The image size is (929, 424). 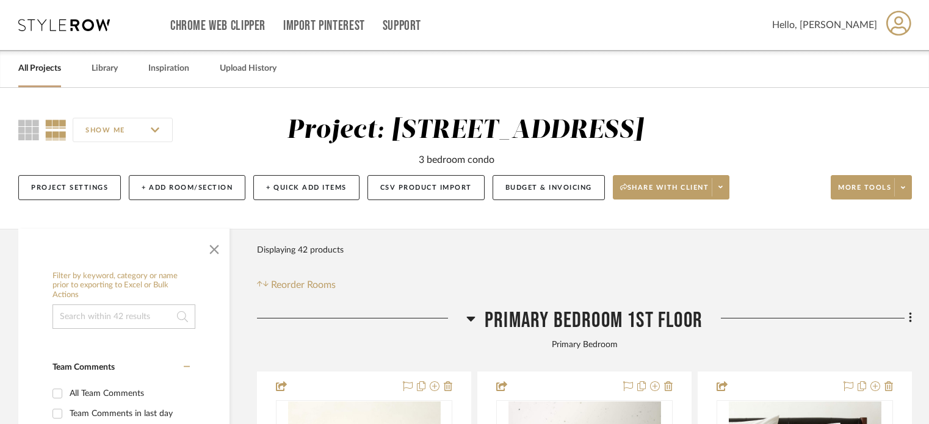 What do you see at coordinates (864, 192) in the screenshot?
I see `span: More tools` at bounding box center [864, 192].